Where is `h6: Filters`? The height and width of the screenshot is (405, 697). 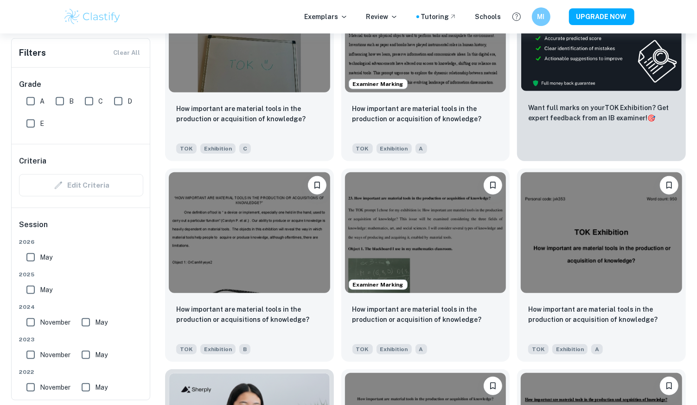 h6: Filters is located at coordinates (32, 53).